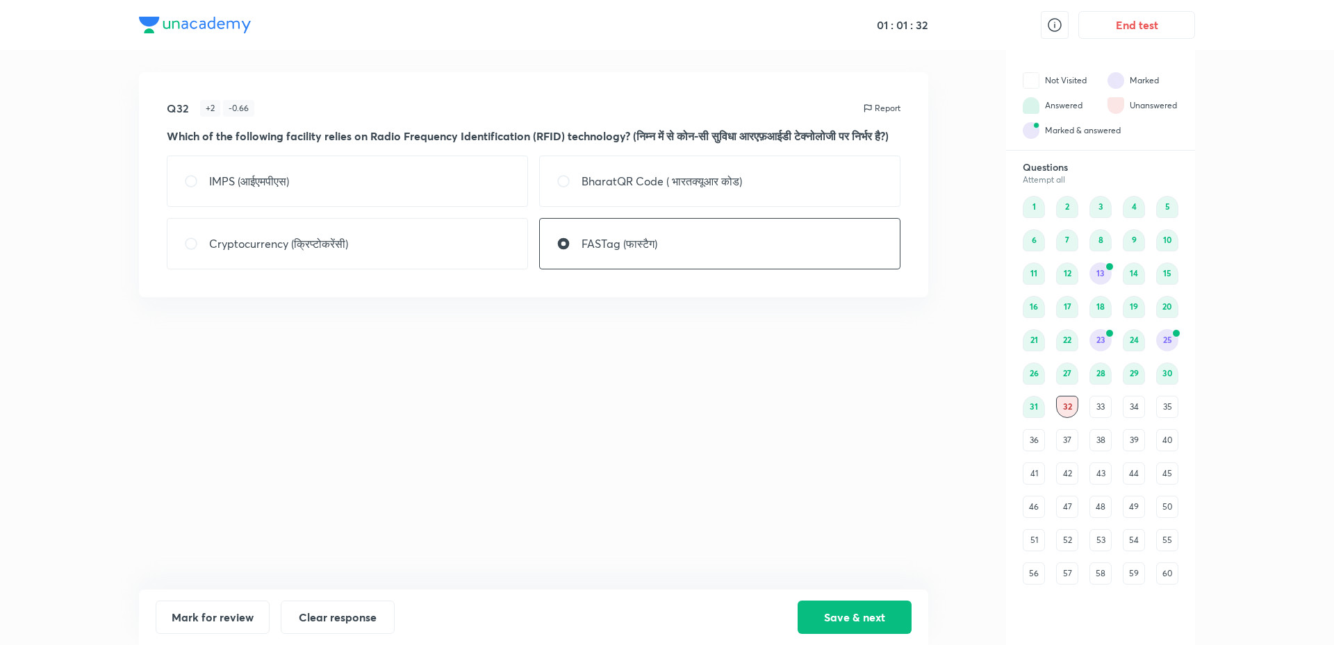  I want to click on div: 44, so click(1134, 474).